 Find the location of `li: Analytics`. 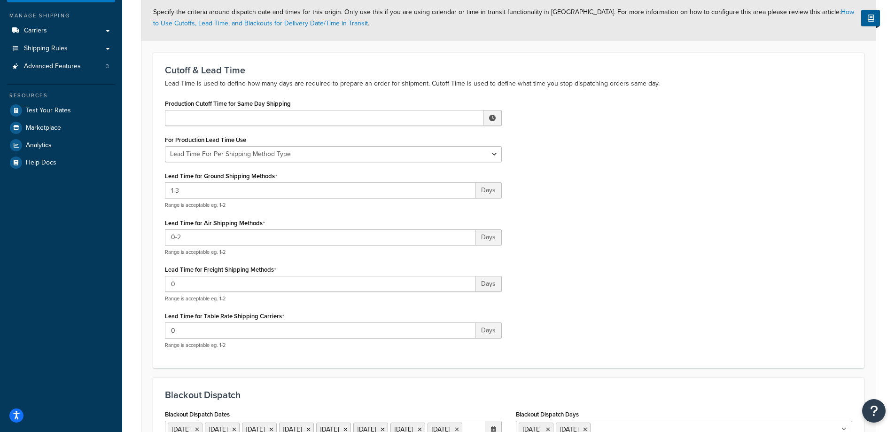

li: Analytics is located at coordinates (61, 145).